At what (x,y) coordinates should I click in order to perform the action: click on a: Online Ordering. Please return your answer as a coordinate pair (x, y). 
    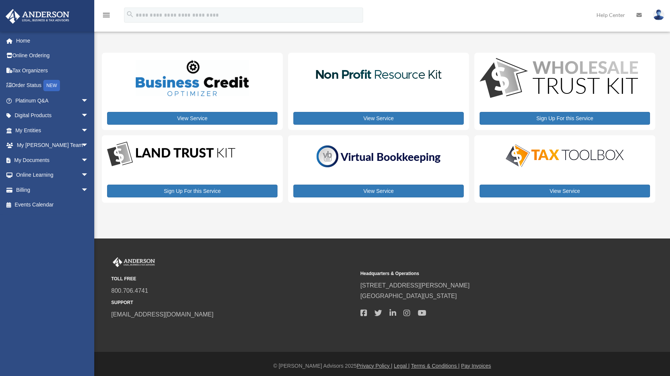
    Looking at the image, I should click on (52, 56).